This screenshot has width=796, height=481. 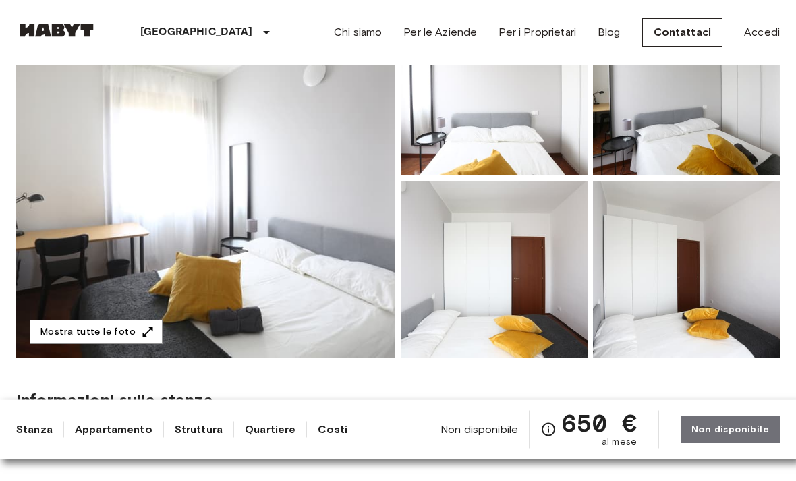 I want to click on a: Stanza, so click(x=34, y=430).